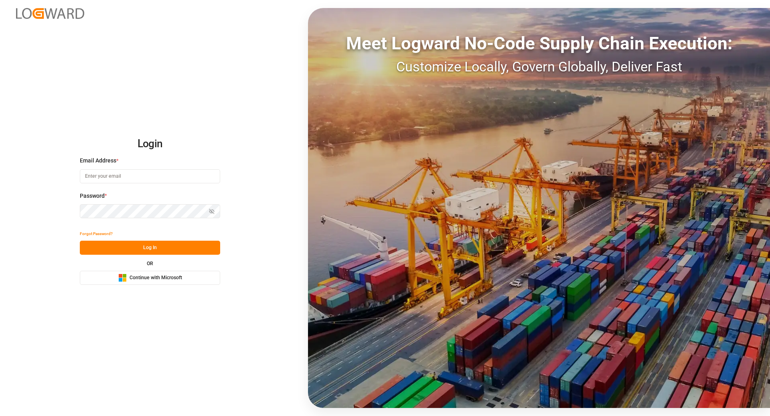 This screenshot has width=770, height=416. Describe the element at coordinates (98, 160) in the screenshot. I see `span: Email Address` at that location.